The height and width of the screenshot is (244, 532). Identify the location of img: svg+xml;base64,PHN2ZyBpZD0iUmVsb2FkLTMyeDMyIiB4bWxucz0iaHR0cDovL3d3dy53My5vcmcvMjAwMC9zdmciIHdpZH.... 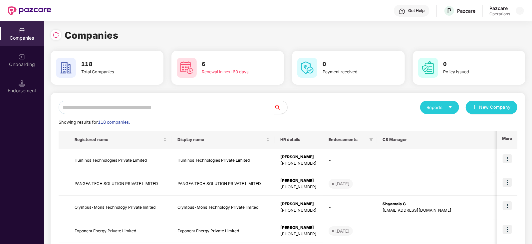
(56, 35).